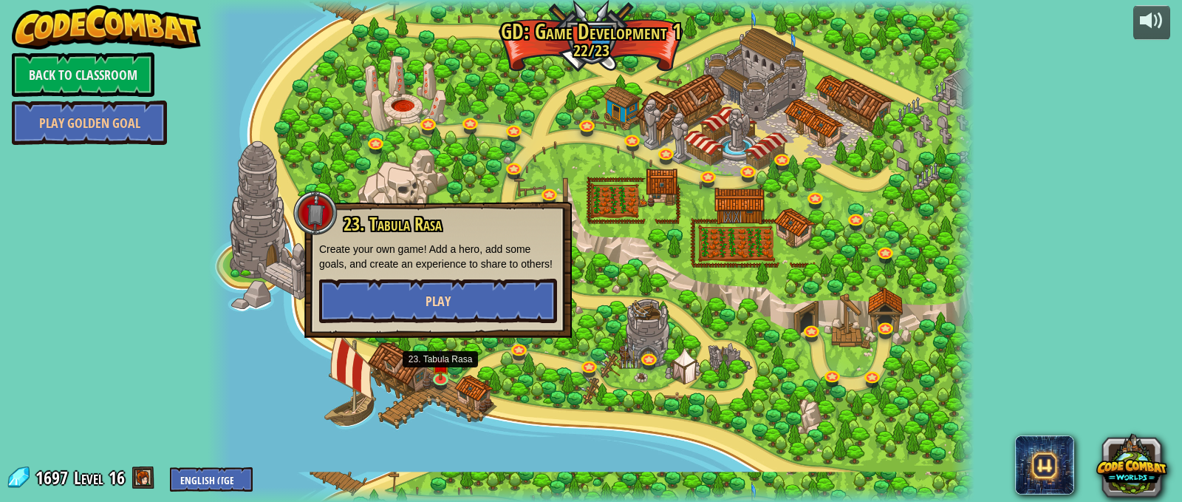  What do you see at coordinates (438, 301) in the screenshot?
I see `span: Play` at bounding box center [438, 301].